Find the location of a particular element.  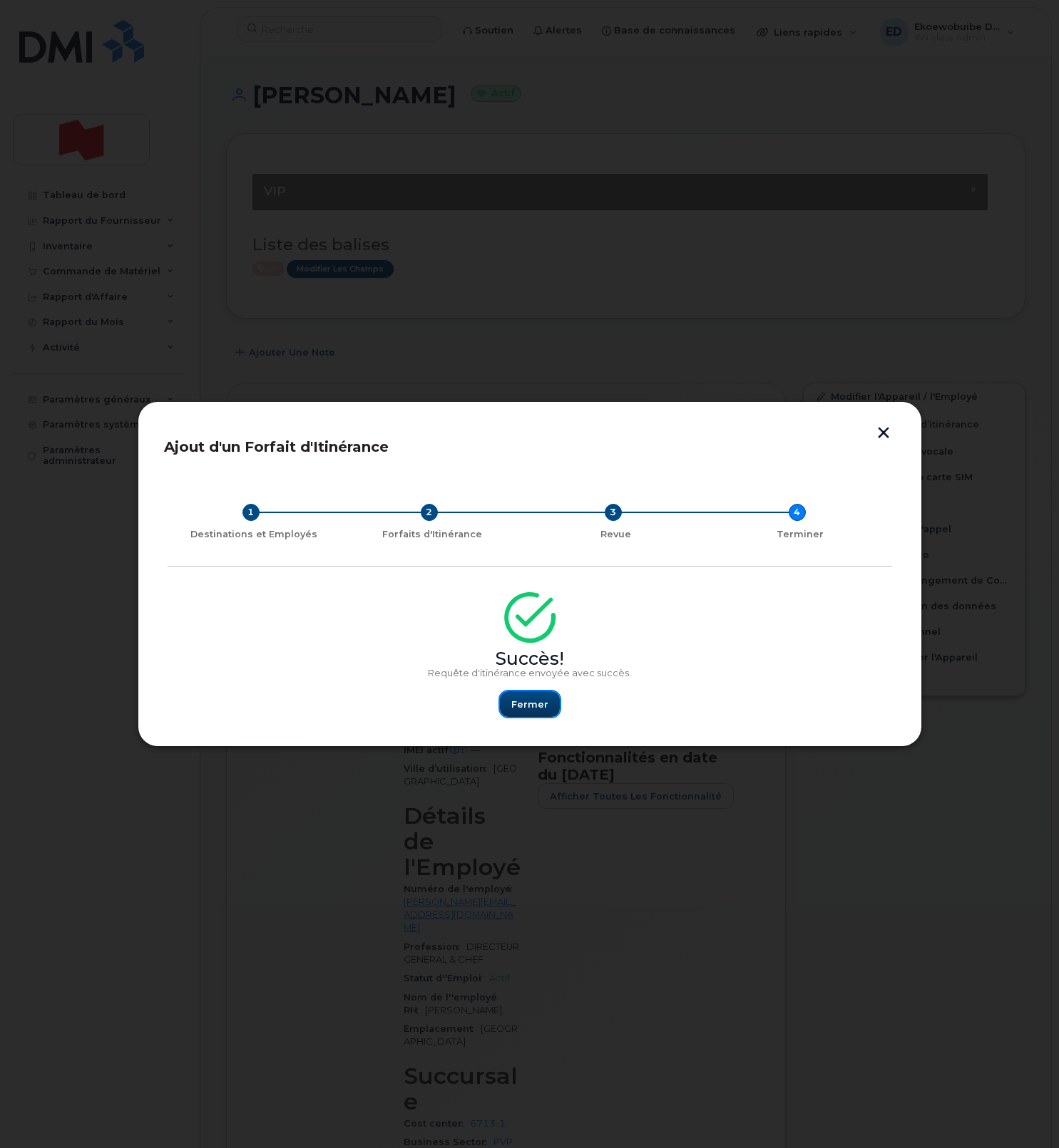

div: 1 is located at coordinates (251, 512).